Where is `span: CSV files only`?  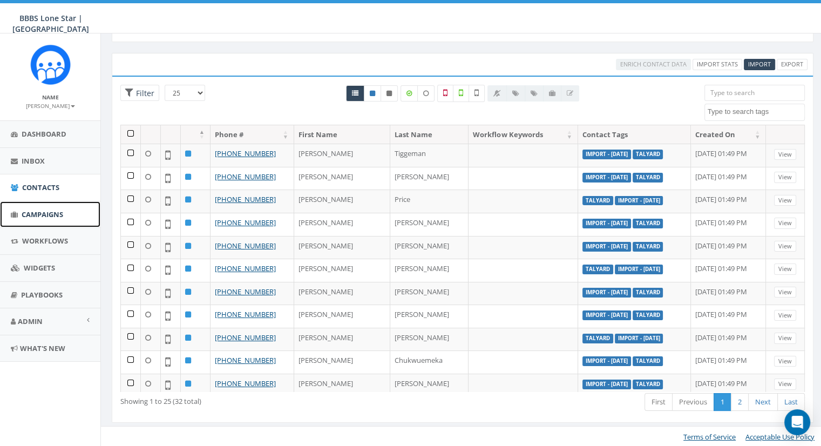
span: CSV files only is located at coordinates (760, 64).